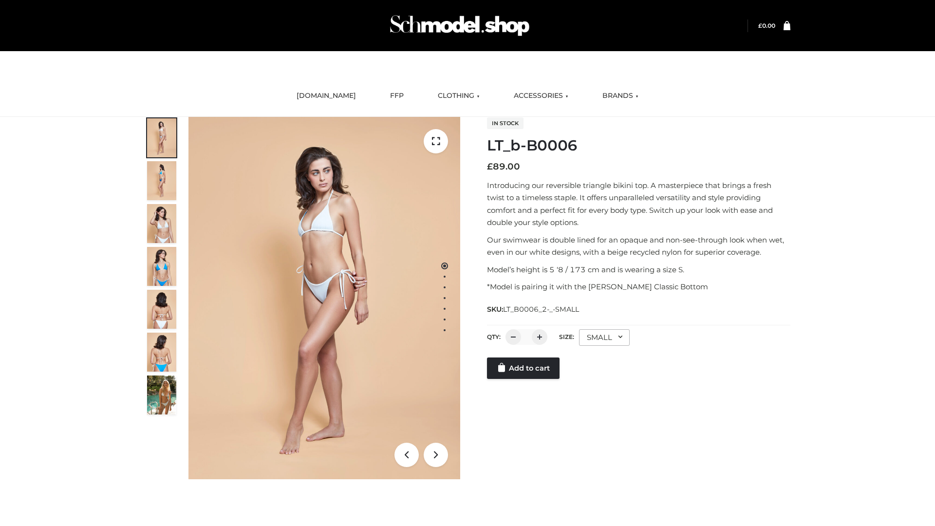 This screenshot has height=526, width=935. What do you see at coordinates (162, 395) in the screenshot?
I see `img: Arieltop_CloudNine_AzureSky2.jpg` at bounding box center [162, 395].